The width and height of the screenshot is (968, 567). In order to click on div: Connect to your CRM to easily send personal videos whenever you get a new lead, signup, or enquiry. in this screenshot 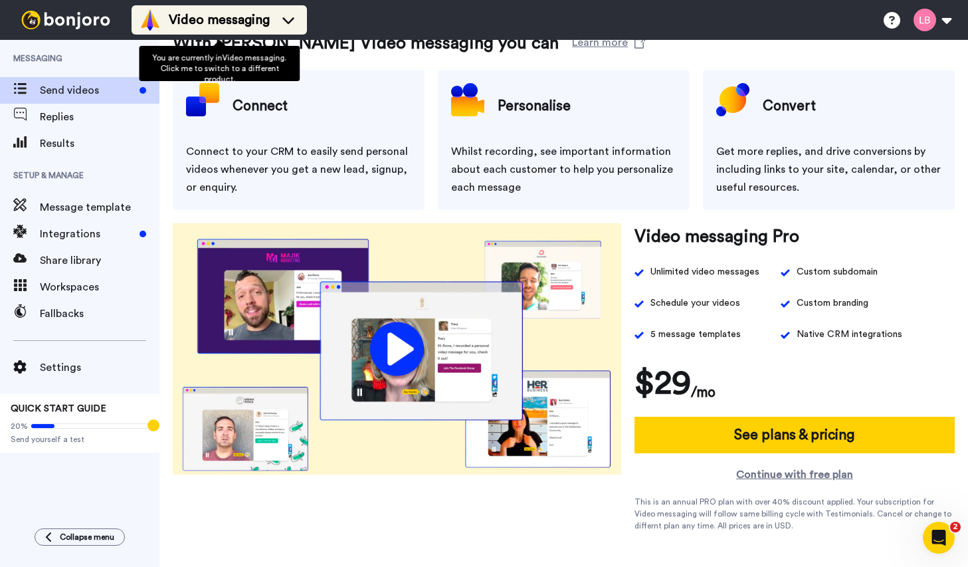, I will do `click(298, 169)`.